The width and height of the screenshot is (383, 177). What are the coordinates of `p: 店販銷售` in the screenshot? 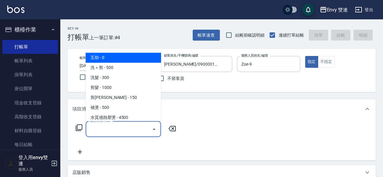 It's located at (81, 172).